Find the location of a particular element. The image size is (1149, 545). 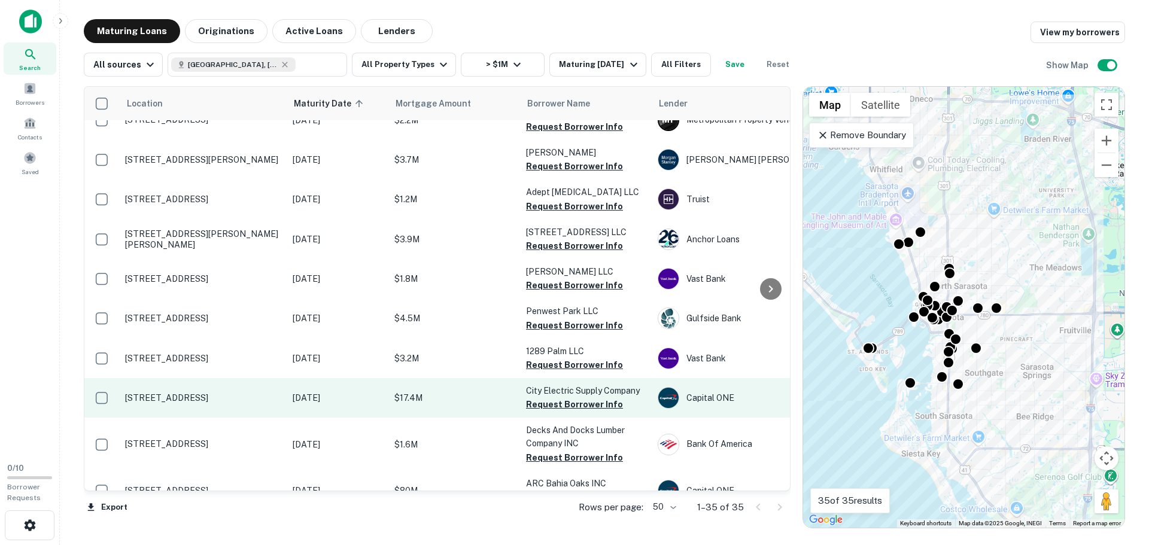

div: Anchor Loans is located at coordinates (747, 239).